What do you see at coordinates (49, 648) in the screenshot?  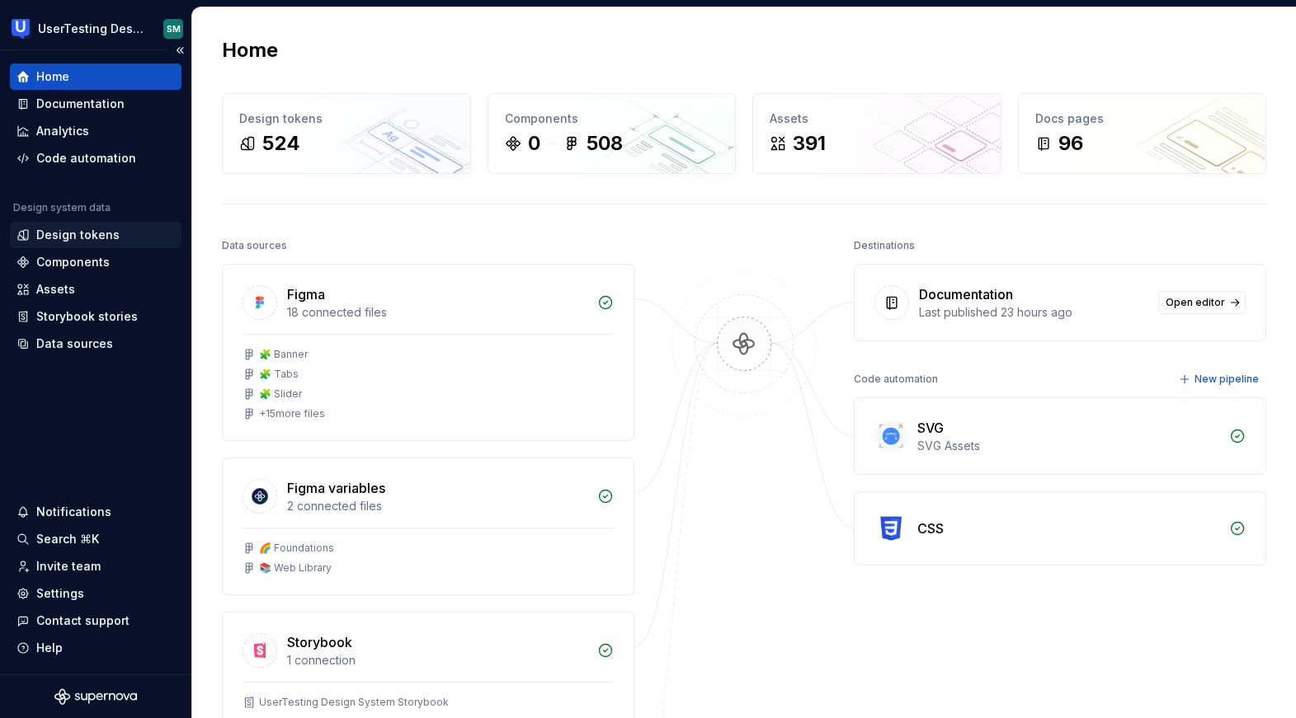 I see `div: Help` at bounding box center [49, 648].